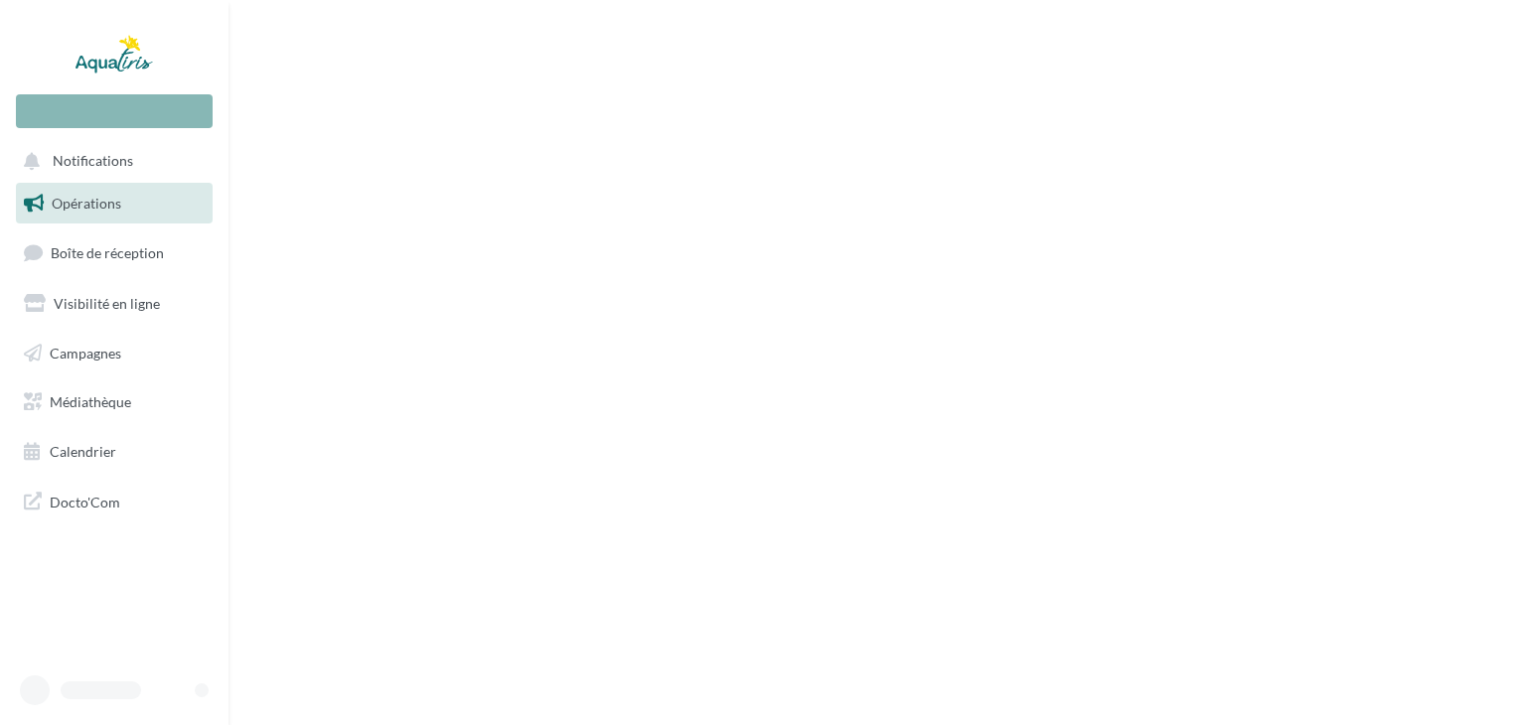 Image resolution: width=1526 pixels, height=725 pixels. Describe the element at coordinates (90, 401) in the screenshot. I see `span: Médiathèque` at that location.